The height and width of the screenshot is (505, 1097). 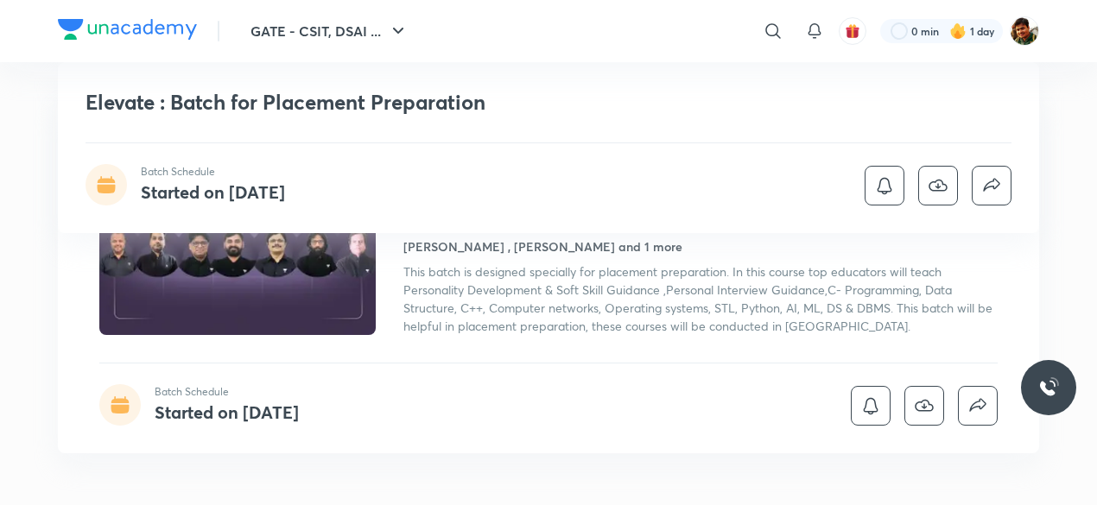 What do you see at coordinates (1049, 388) in the screenshot?
I see `img: ttu` at bounding box center [1049, 388].